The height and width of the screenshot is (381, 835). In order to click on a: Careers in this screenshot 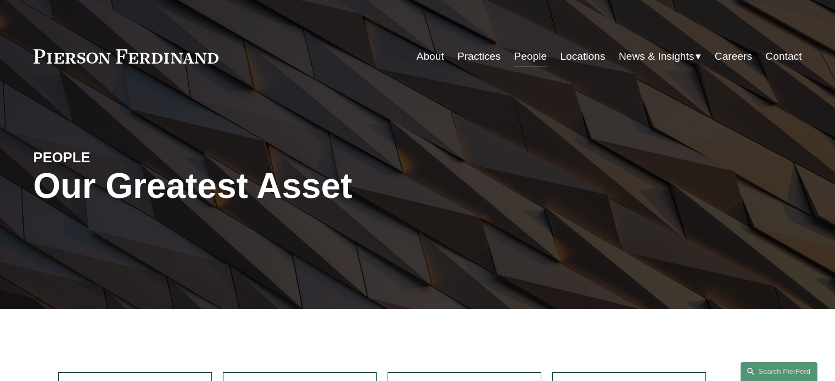, I will do `click(733, 57)`.